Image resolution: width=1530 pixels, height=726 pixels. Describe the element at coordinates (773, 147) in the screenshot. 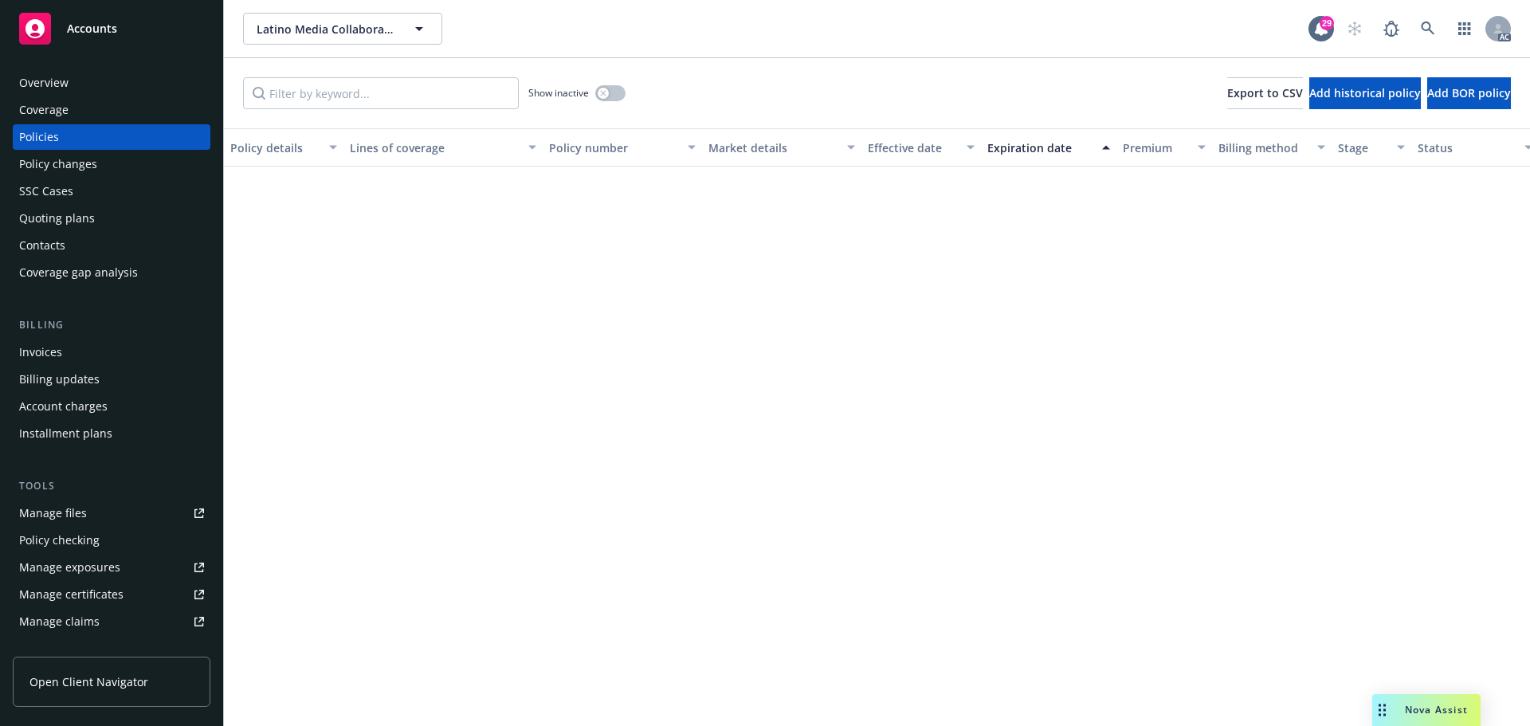

I see `div: Market details` at that location.